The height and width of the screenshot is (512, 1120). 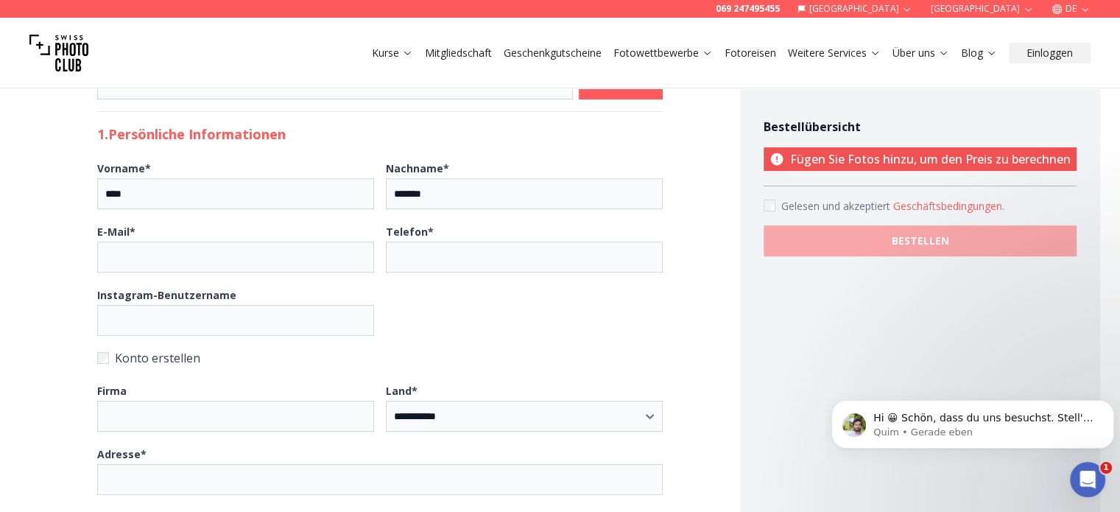 I want to click on h2: 1. Persönliche Informationen, so click(x=380, y=134).